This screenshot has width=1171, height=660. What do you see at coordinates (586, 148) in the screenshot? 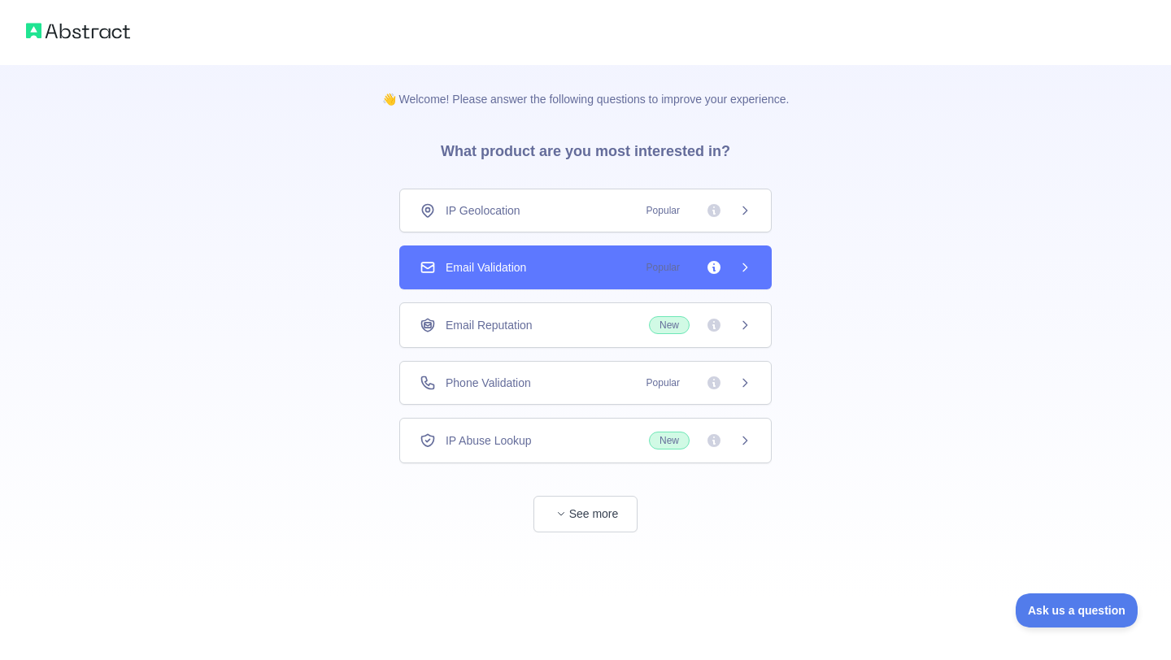
I see `h3: What product are you most interested in?` at bounding box center [586, 148].